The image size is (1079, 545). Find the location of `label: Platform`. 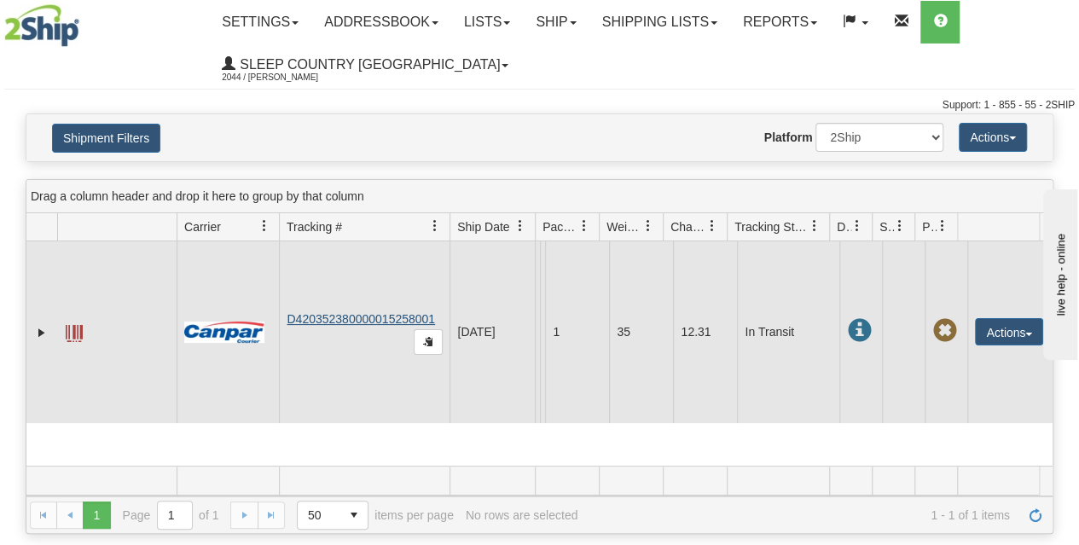

label: Platform is located at coordinates (788, 137).